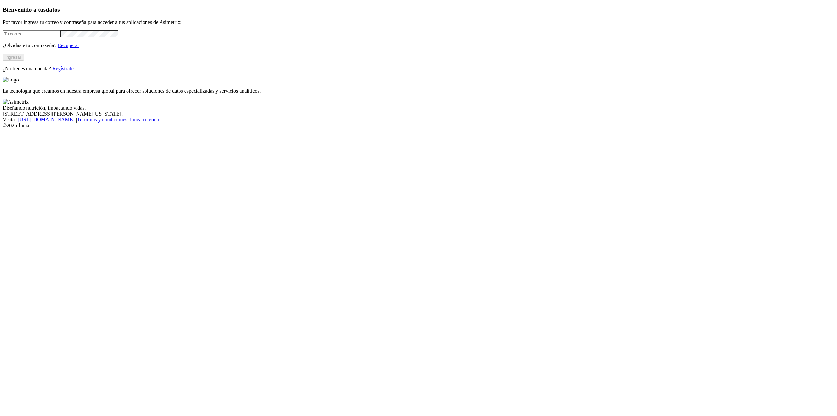 Image resolution: width=837 pixels, height=416 pixels. Describe the element at coordinates (68, 45) in the screenshot. I see `a: Recuperar` at that location.